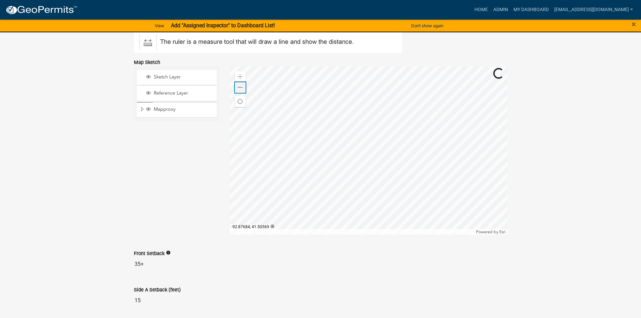 This screenshot has height=318, width=641. I want to click on label: Front Setback, so click(149, 254).